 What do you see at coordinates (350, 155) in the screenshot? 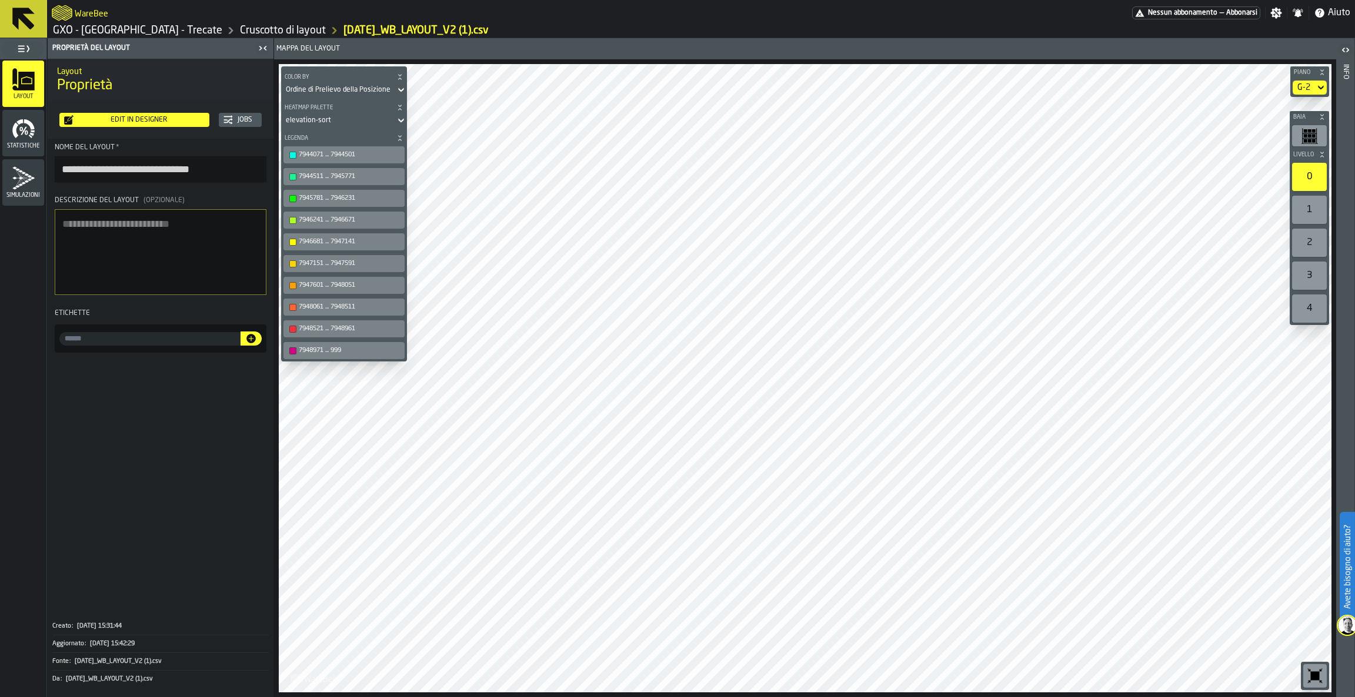
I see `div: 7944071 ... 7944501` at bounding box center [350, 155].